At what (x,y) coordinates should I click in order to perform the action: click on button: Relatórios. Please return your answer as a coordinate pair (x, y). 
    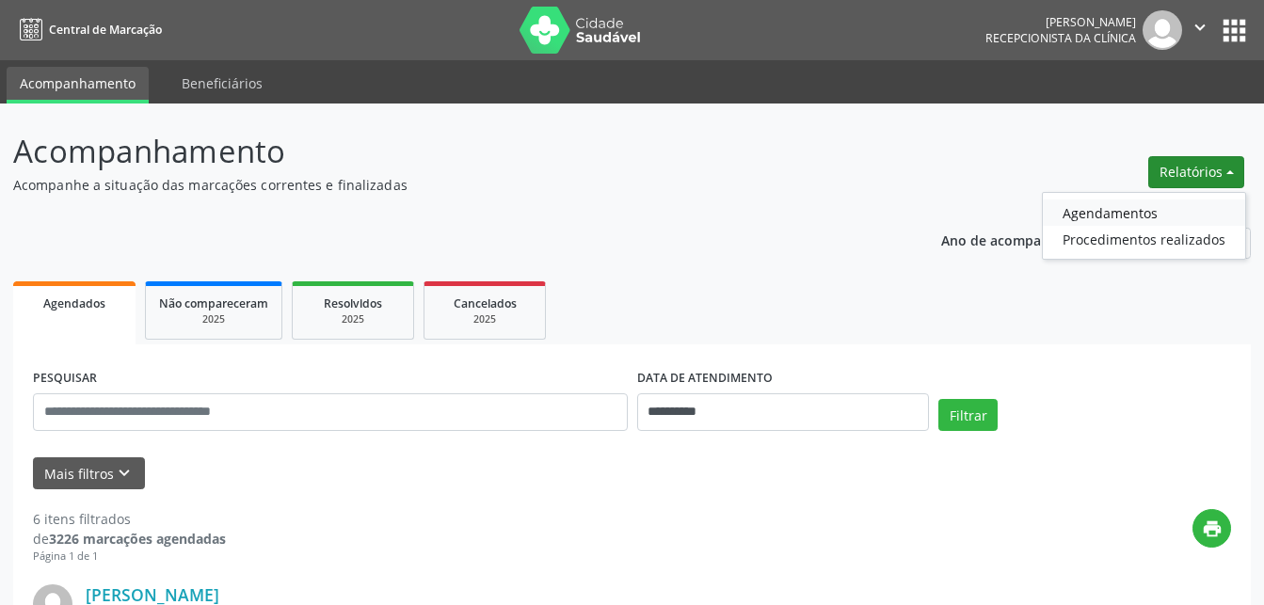
    Looking at the image, I should click on (1196, 172).